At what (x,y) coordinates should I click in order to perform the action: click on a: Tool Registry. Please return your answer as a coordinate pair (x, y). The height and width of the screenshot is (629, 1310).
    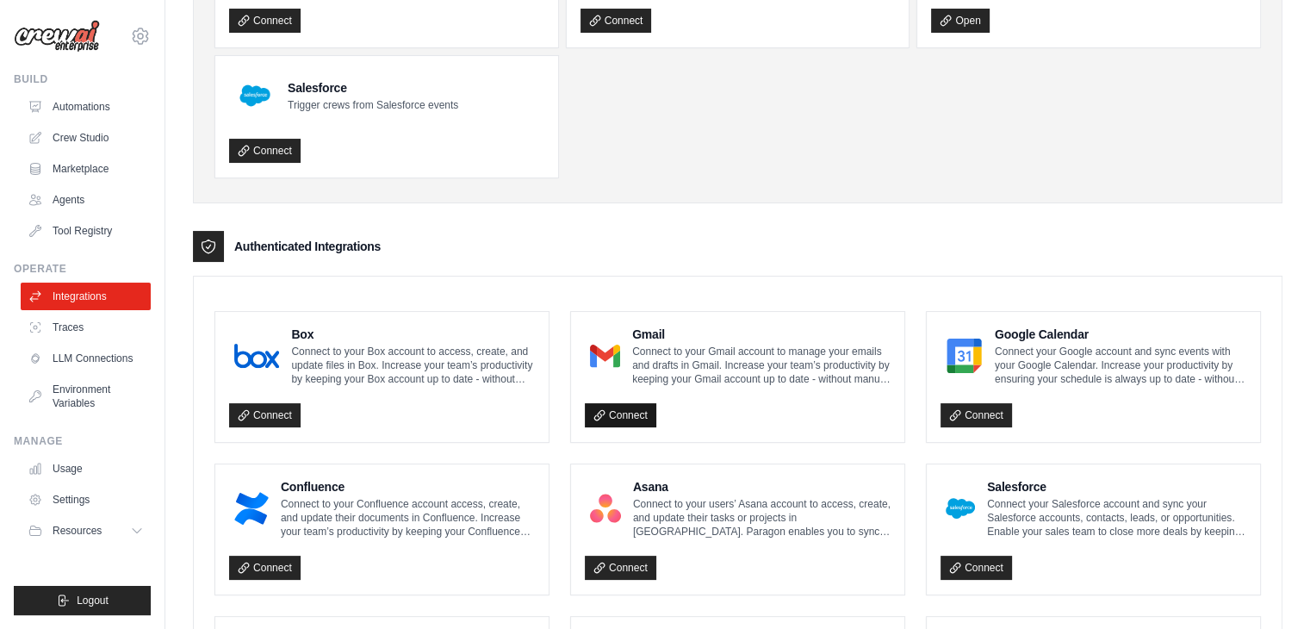
    Looking at the image, I should click on (85, 231).